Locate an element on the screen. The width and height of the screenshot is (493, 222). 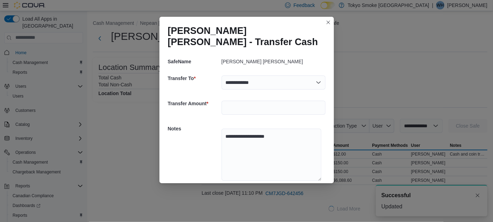
h5: SafeName is located at coordinates (194, 61).